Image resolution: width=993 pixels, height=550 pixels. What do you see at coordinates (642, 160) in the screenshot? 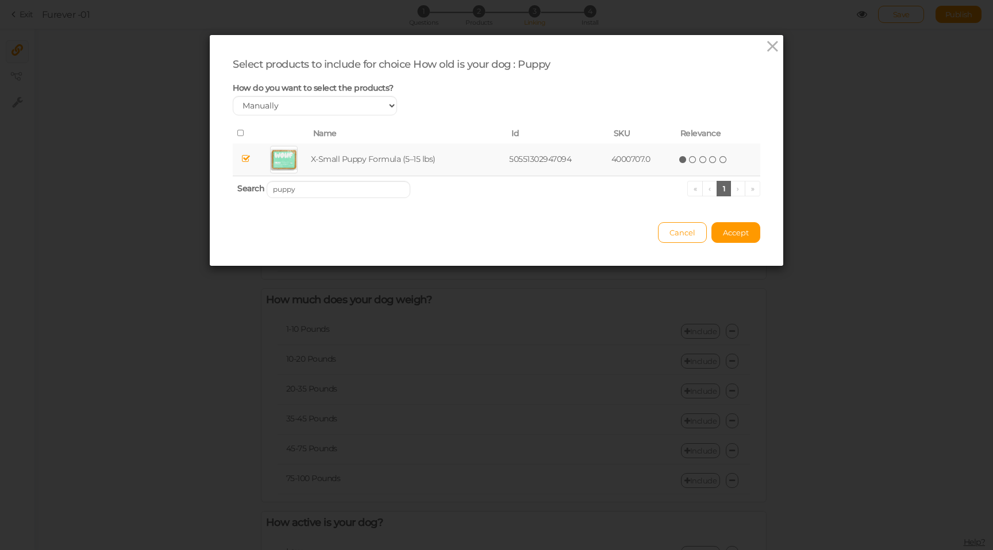
I see `td: 4000707.0` at bounding box center [642, 160].